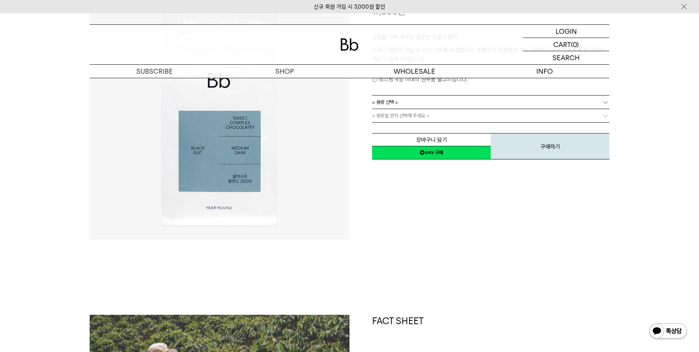 Image resolution: width=699 pixels, height=352 pixels. What do you see at coordinates (566, 31) in the screenshot?
I see `a: LOGIN` at bounding box center [566, 31].